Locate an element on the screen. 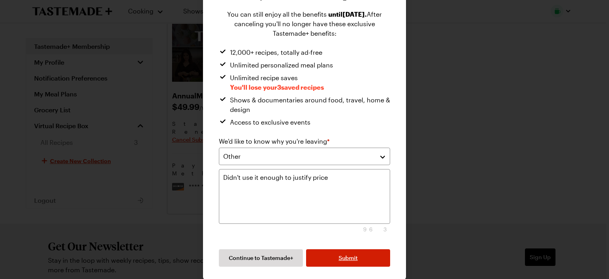 This screenshot has width=609, height=279. div: You can still enjoy all the benefits After canceling you'll no longer have these exclusive Tastem... is located at coordinates (304, 24).